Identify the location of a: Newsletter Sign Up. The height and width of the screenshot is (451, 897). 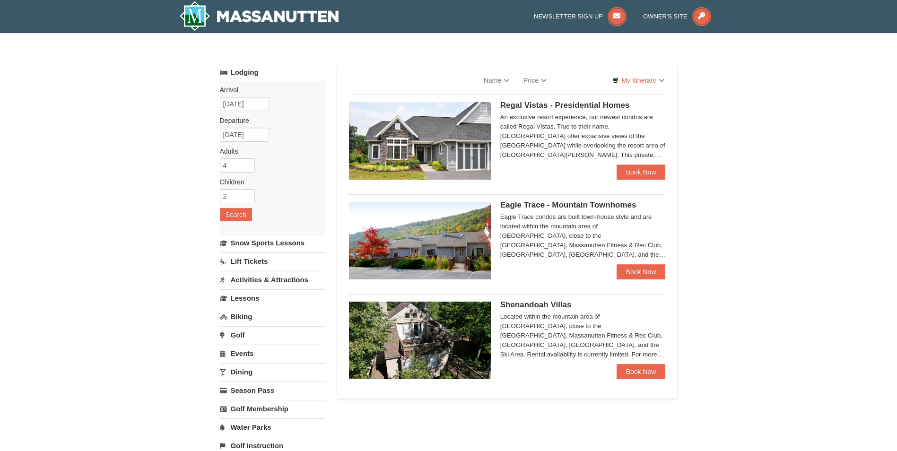
(580, 16).